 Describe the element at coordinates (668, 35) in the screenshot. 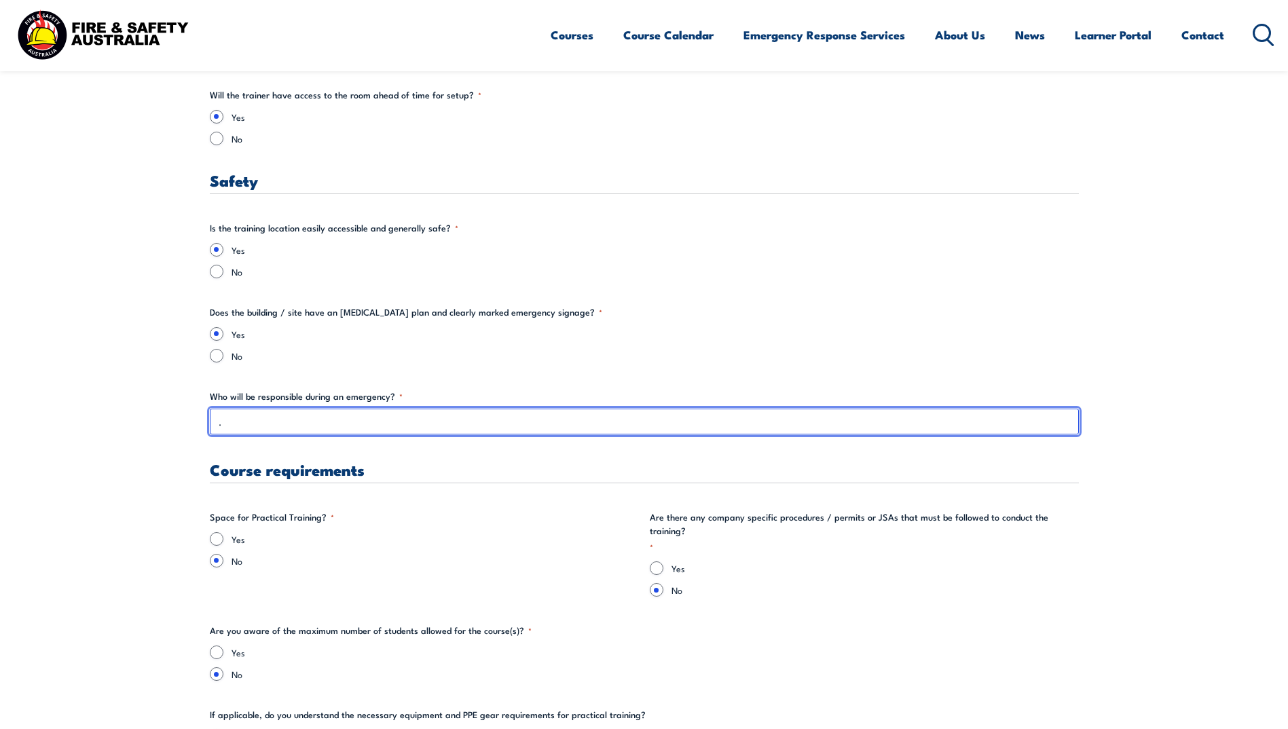

I see `a: Course Calendar` at that location.